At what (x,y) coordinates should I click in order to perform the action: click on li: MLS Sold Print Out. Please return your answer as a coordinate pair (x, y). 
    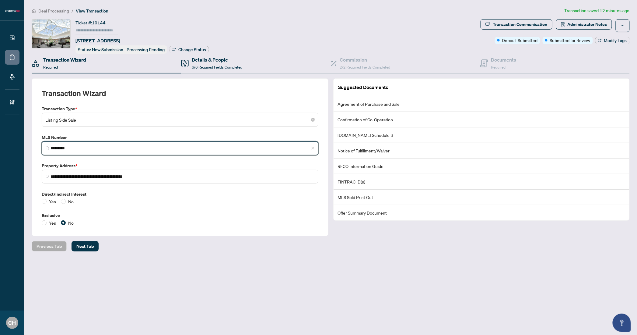
    Looking at the image, I should click on (482, 197).